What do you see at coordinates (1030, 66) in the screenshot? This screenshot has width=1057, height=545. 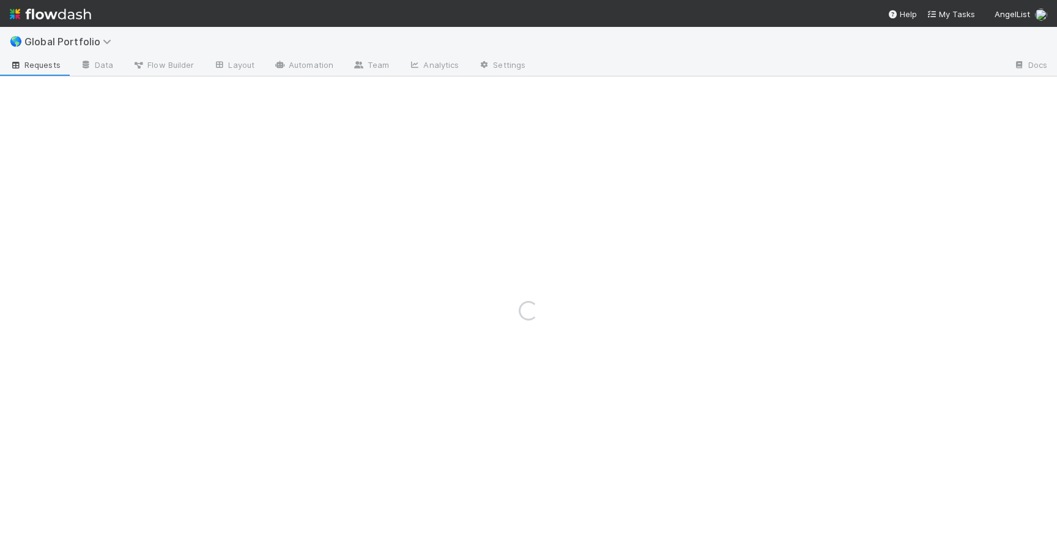 I see `a: Docs` at bounding box center [1030, 66].